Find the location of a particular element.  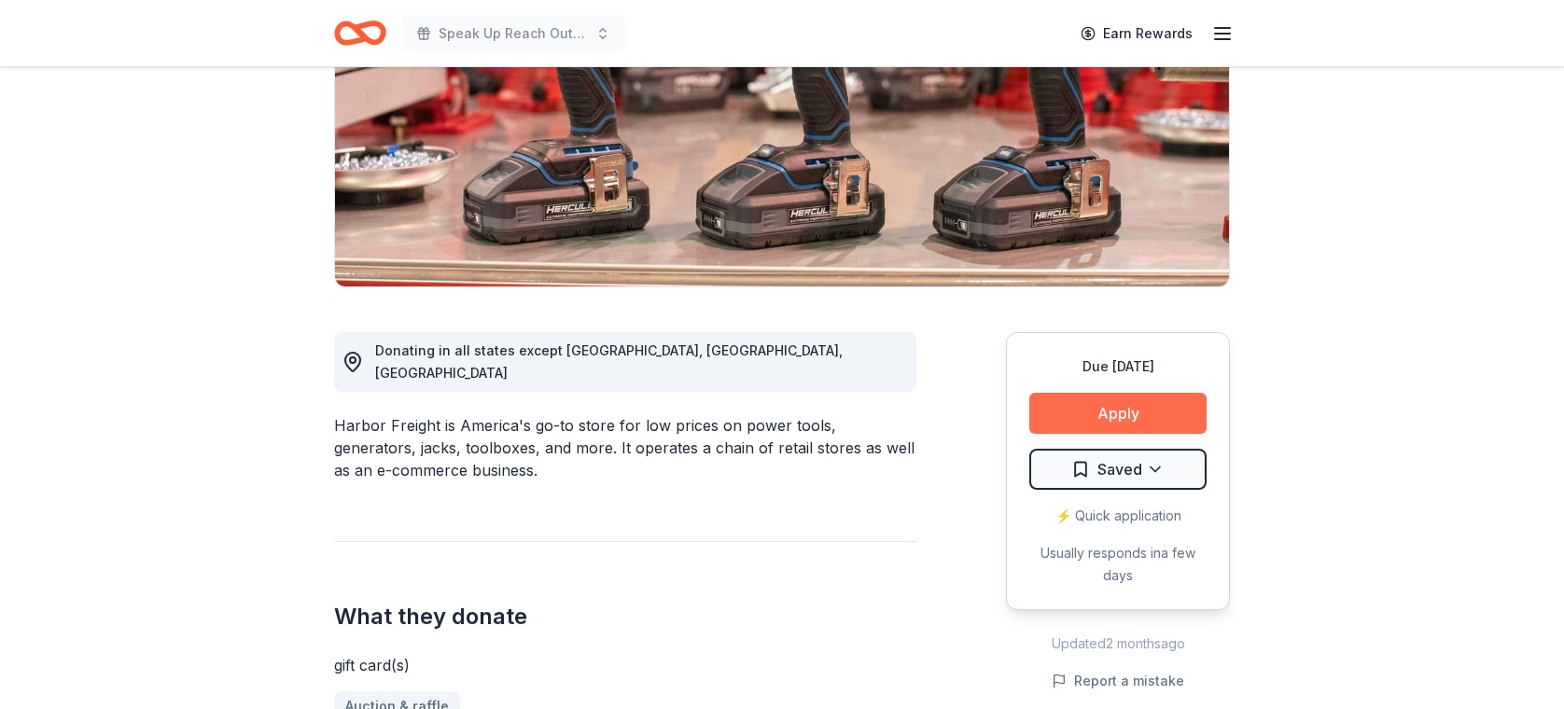

span: Saved is located at coordinates (1120, 469).